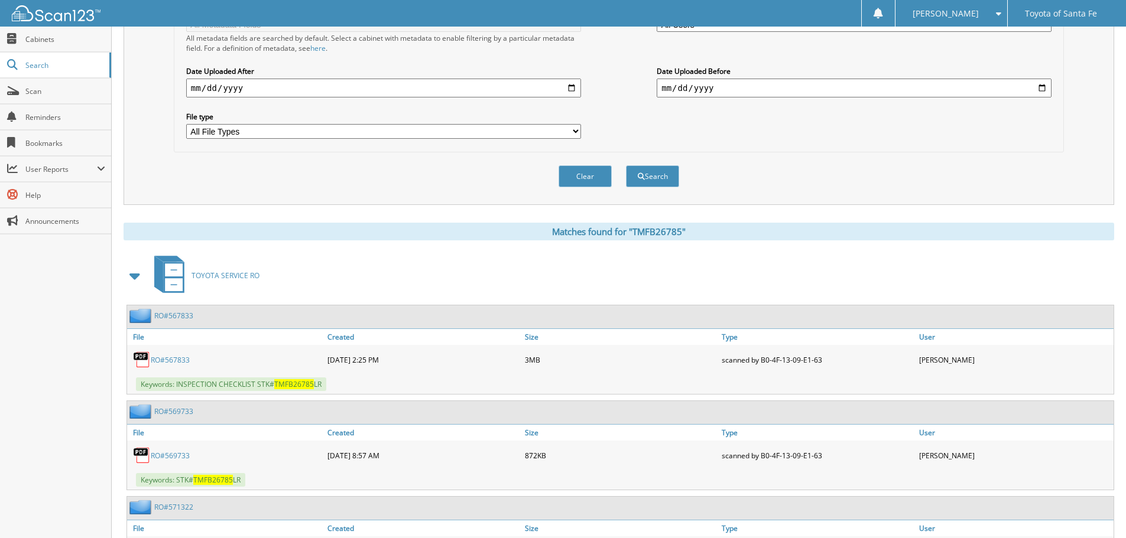 This screenshot has width=1126, height=538. I want to click on span: Announcements, so click(65, 221).